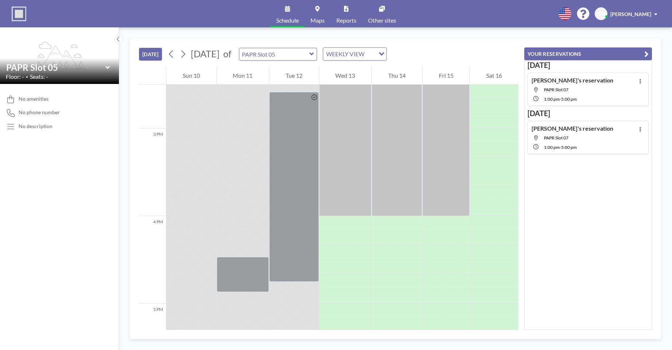 The height and width of the screenshot is (350, 672). Describe the element at coordinates (227, 54) in the screenshot. I see `span: of` at that location.